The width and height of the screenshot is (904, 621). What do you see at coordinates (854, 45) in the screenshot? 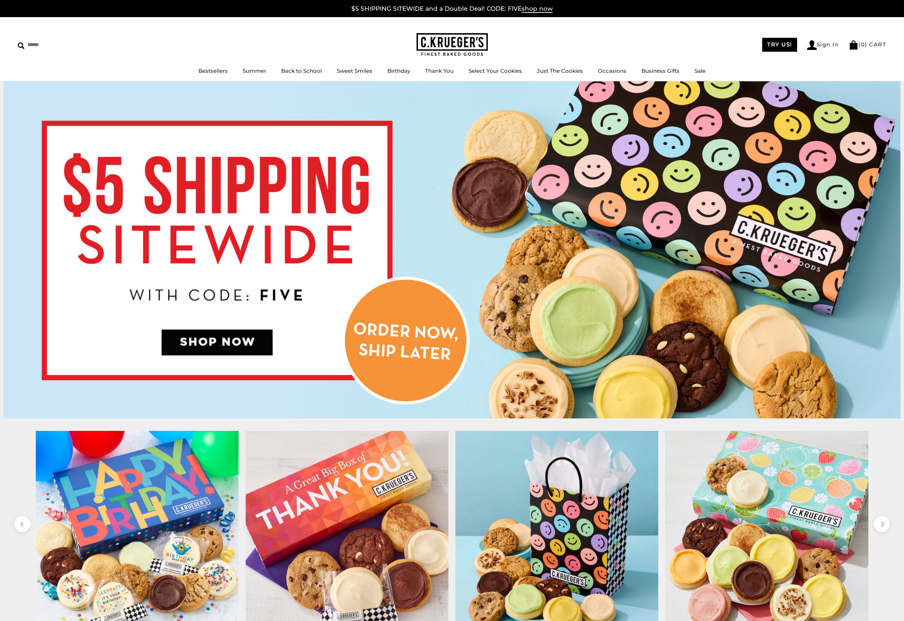
I see `img: Bag` at bounding box center [854, 45].